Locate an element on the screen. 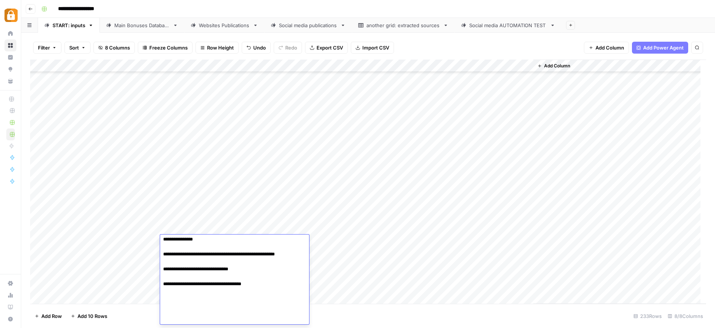 This screenshot has width=715, height=328. a: Usage is located at coordinates (10, 295).